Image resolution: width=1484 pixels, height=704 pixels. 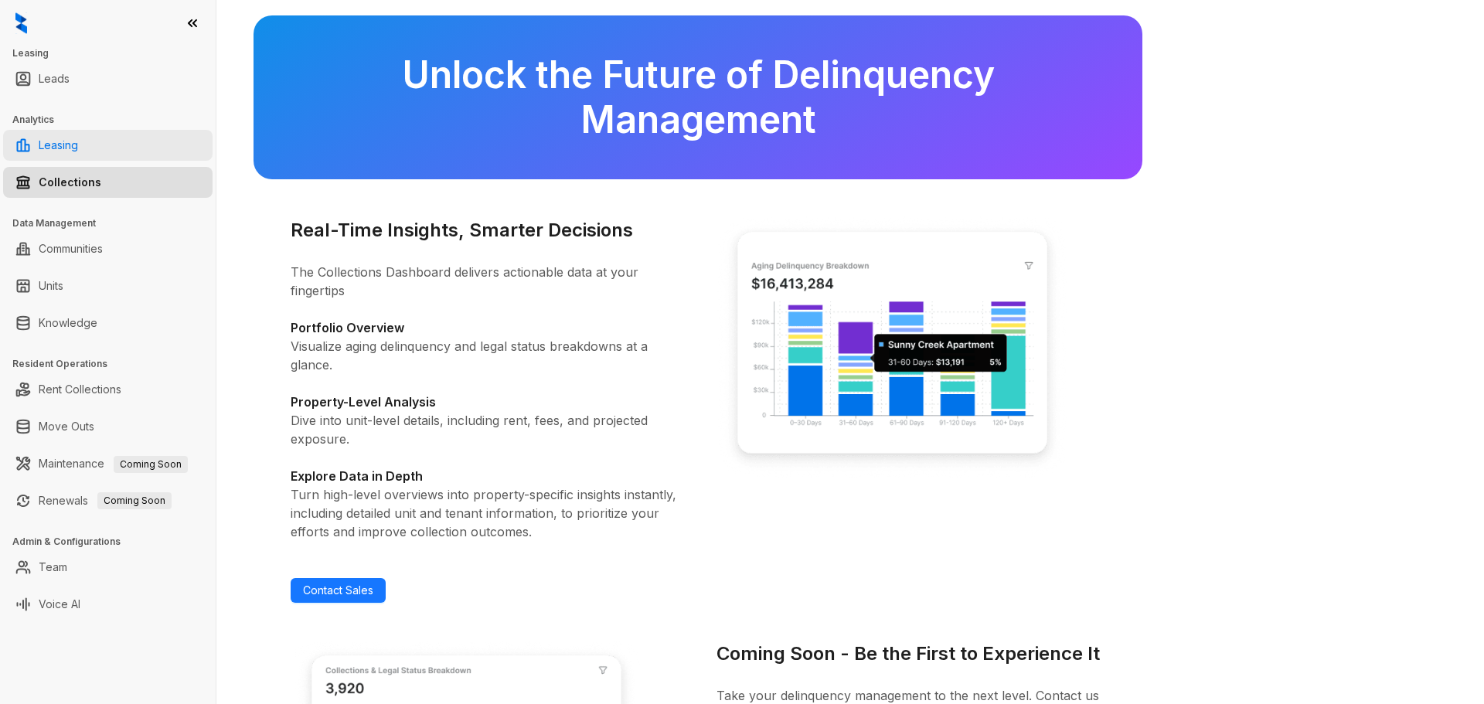 I want to click on a: Units, so click(x=51, y=286).